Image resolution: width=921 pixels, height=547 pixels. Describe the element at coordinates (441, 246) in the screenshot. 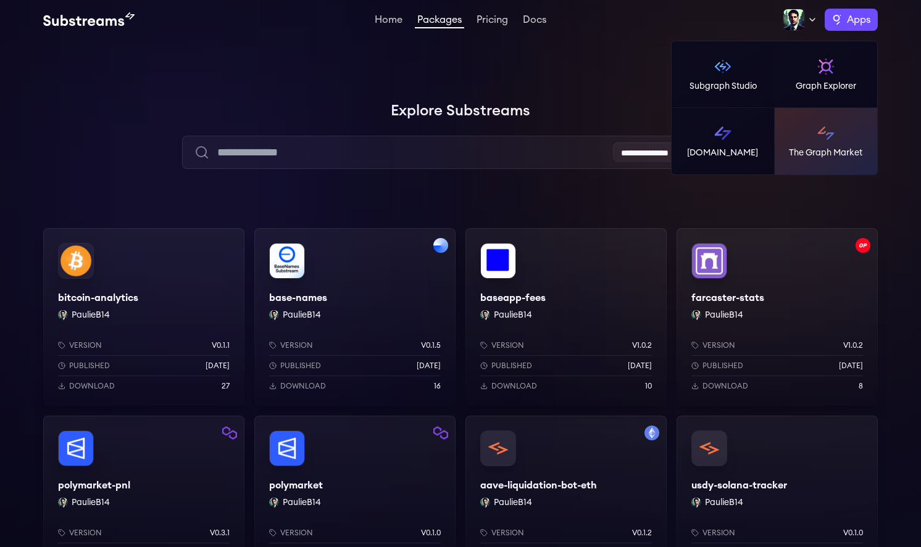

I see `img: Filter by base network` at that location.